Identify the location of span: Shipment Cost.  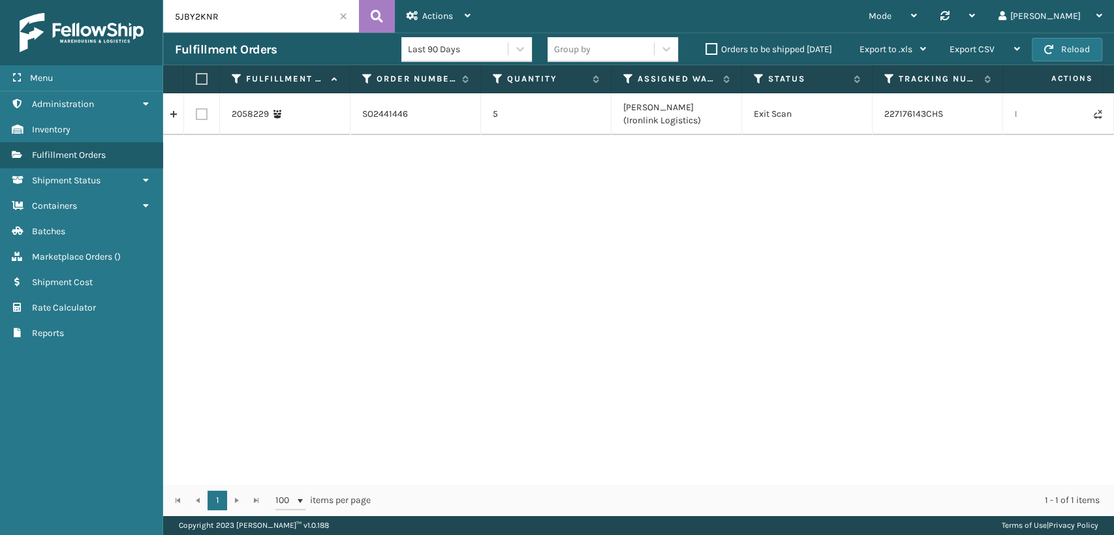
(62, 282).